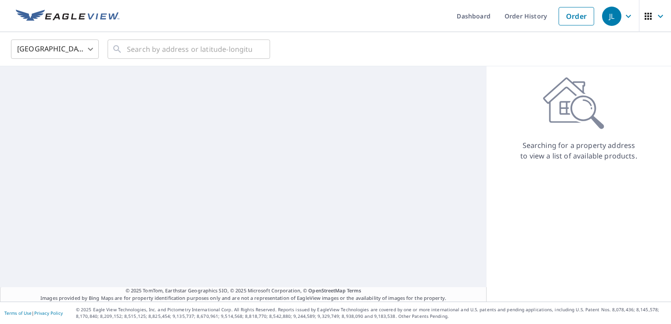  What do you see at coordinates (354, 290) in the screenshot?
I see `a: Terms` at bounding box center [354, 290].